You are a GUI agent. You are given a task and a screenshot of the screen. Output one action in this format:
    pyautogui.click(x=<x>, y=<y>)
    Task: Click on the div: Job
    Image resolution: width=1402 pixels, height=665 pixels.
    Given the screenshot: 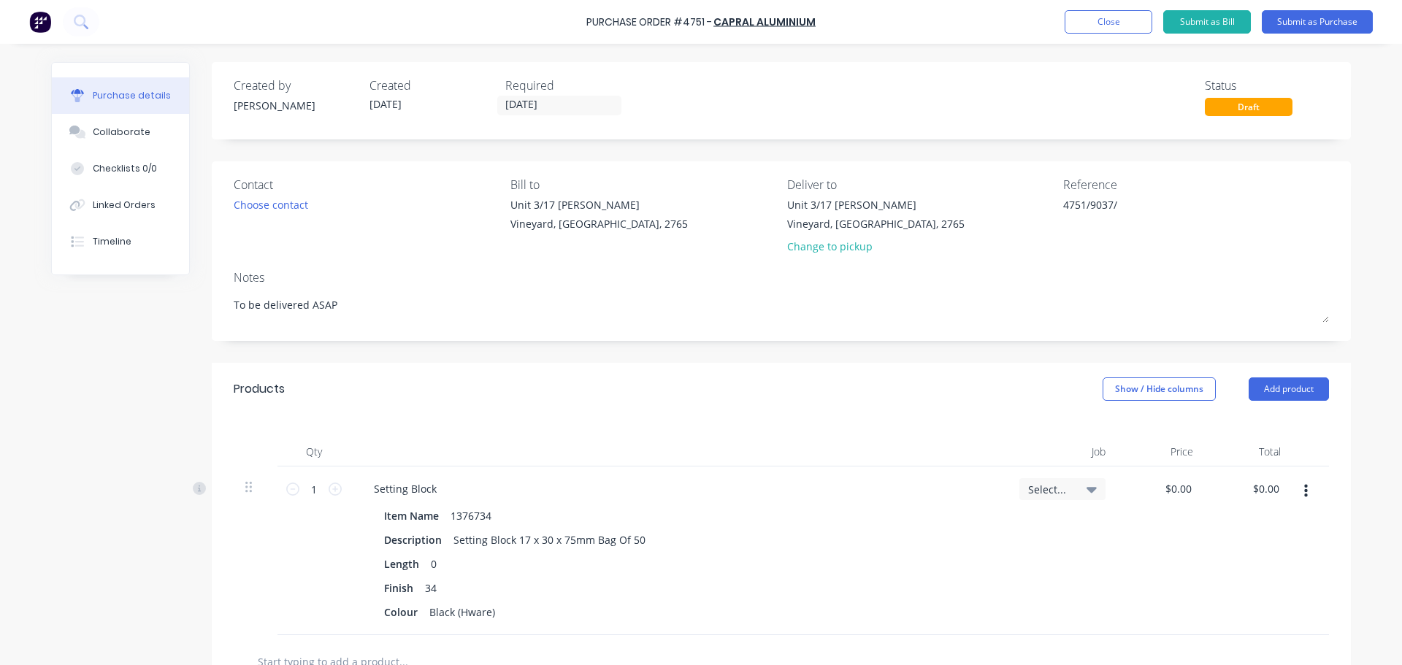 What is the action you would take?
    pyautogui.click(x=1063, y=452)
    